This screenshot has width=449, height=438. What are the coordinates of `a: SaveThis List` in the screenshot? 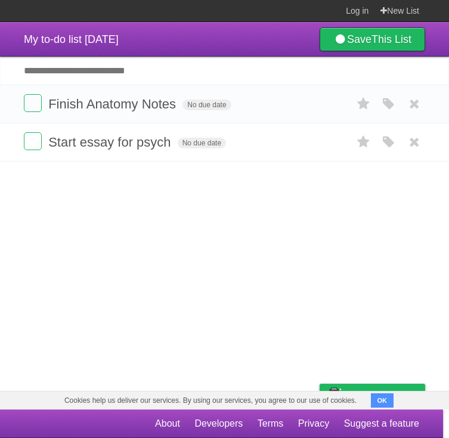 It's located at (372, 39).